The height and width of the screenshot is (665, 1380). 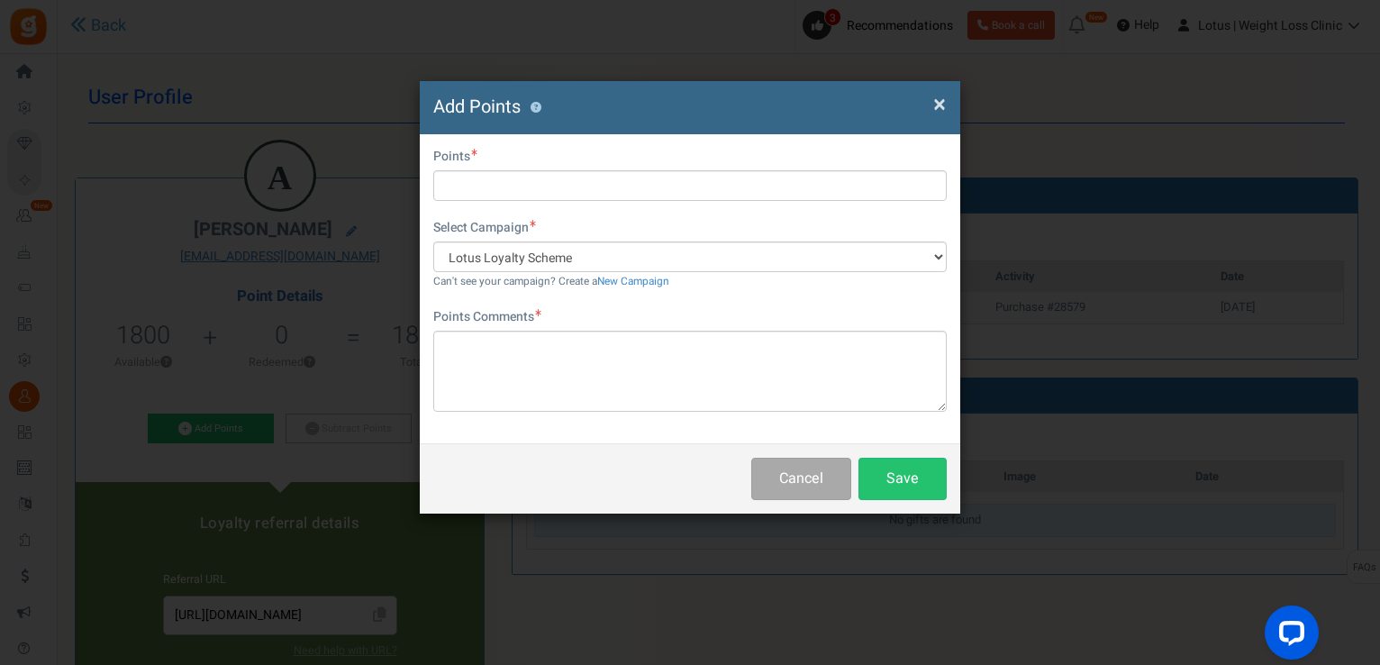 I want to click on button: Open LiveChat chat widget, so click(x=41, y=34).